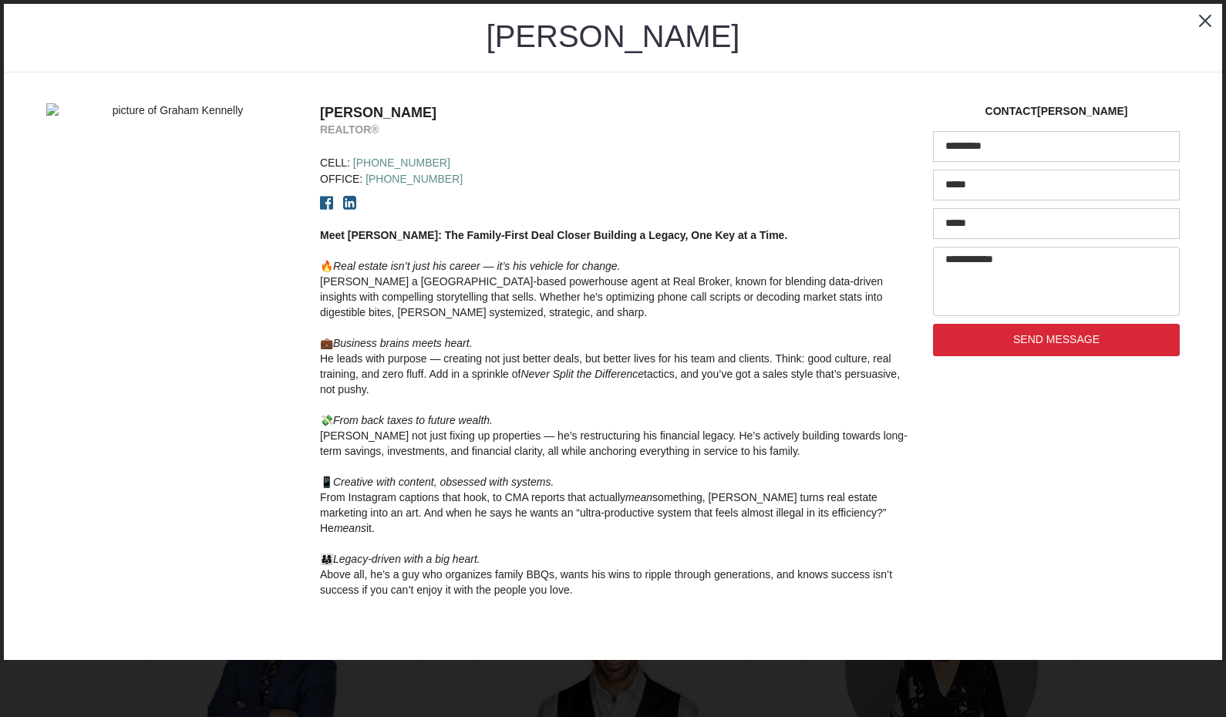  I want to click on span: He leads with purpose — creating not just better deals, but better lives for his team and clients..., so click(605, 366).